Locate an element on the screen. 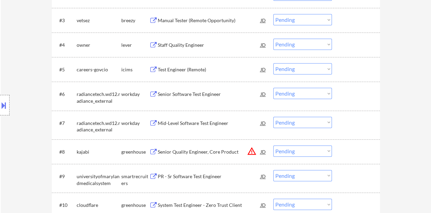 The image size is (431, 213). div: #9 is located at coordinates (65, 176).